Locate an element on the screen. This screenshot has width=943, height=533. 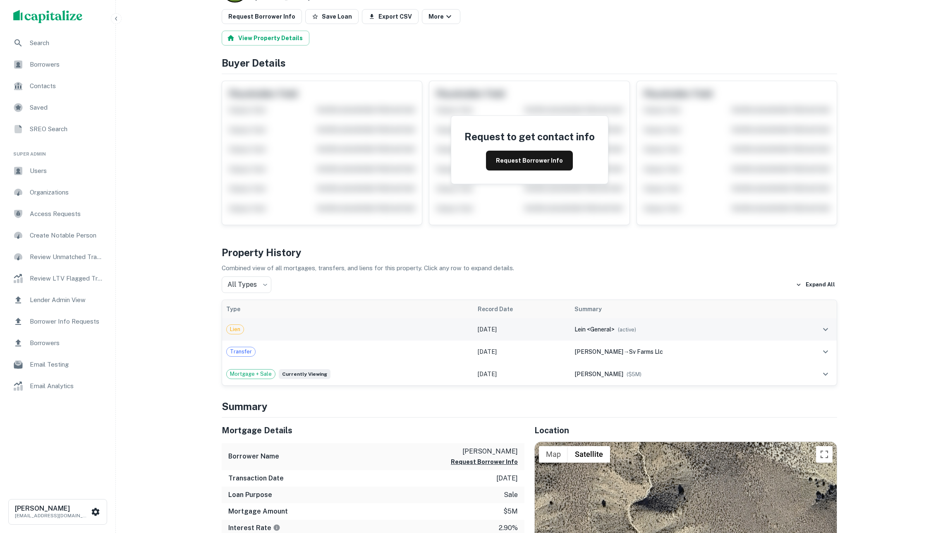
a: Review Unmatched Transactions is located at coordinates (57, 257).